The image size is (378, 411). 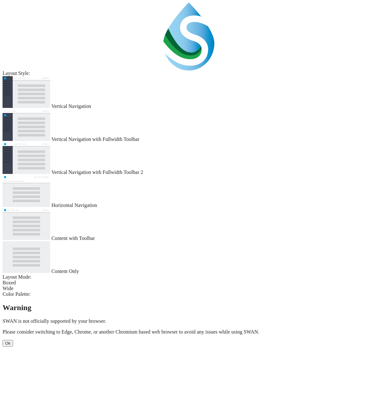 What do you see at coordinates (189, 332) in the screenshot?
I see `p: Please consider switching to Edge, Chrome, or another Chromium based web browser to avoid any iss...` at bounding box center [189, 332].